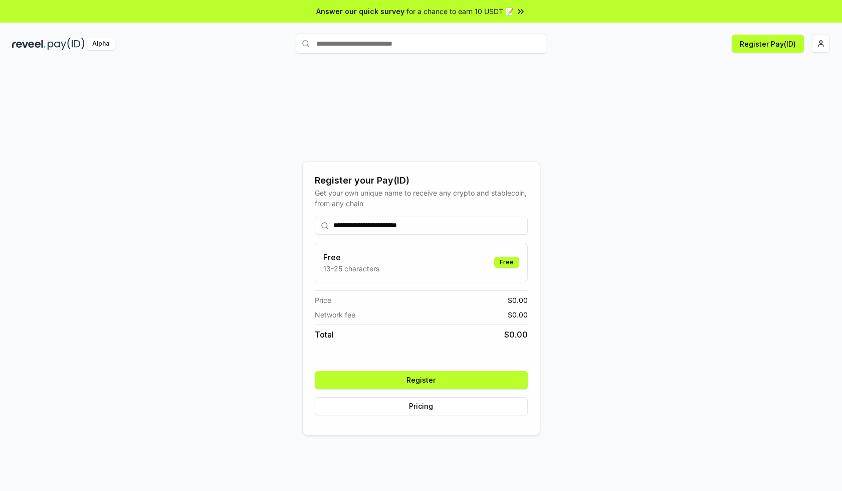  Describe the element at coordinates (768, 44) in the screenshot. I see `button: Register Pay(ID)` at that location.